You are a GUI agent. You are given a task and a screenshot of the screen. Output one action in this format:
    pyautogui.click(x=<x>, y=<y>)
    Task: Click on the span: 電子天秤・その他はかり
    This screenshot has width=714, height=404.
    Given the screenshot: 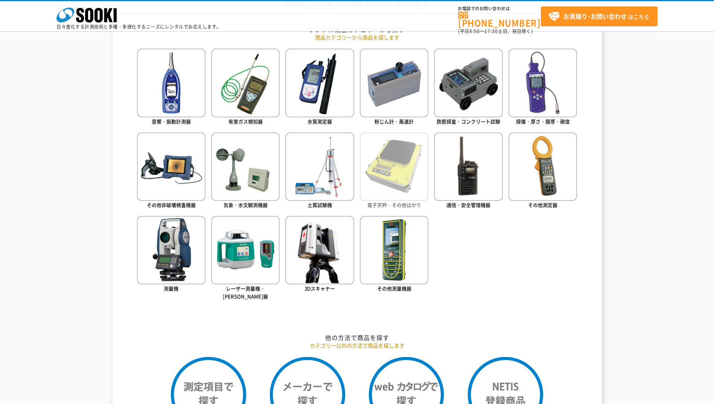 What is the action you would take?
    pyautogui.click(x=394, y=205)
    